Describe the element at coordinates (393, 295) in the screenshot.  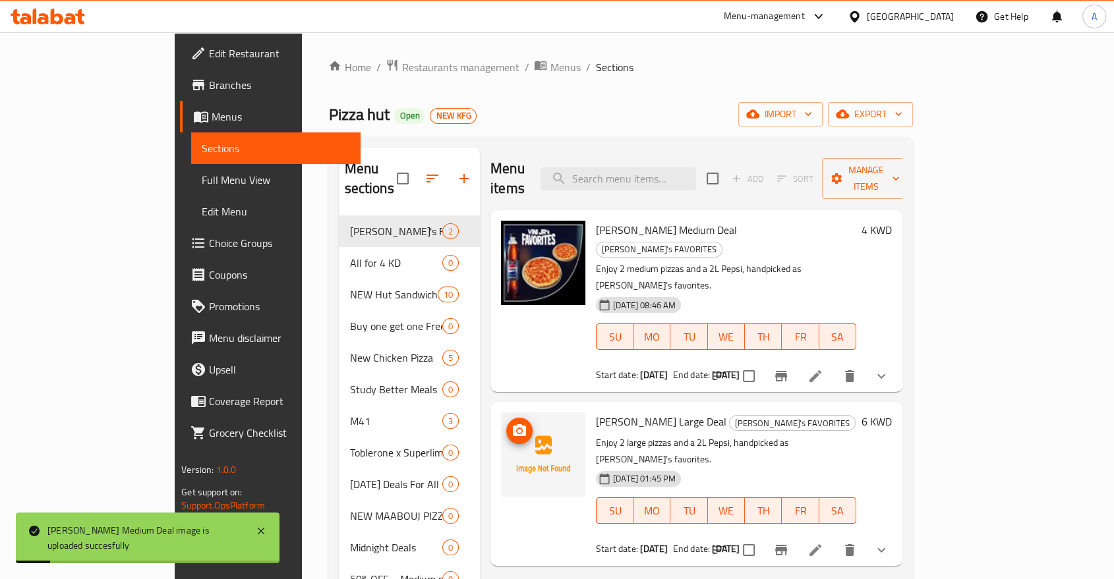
I see `span: NEW Hut Sandwiches` at that location.